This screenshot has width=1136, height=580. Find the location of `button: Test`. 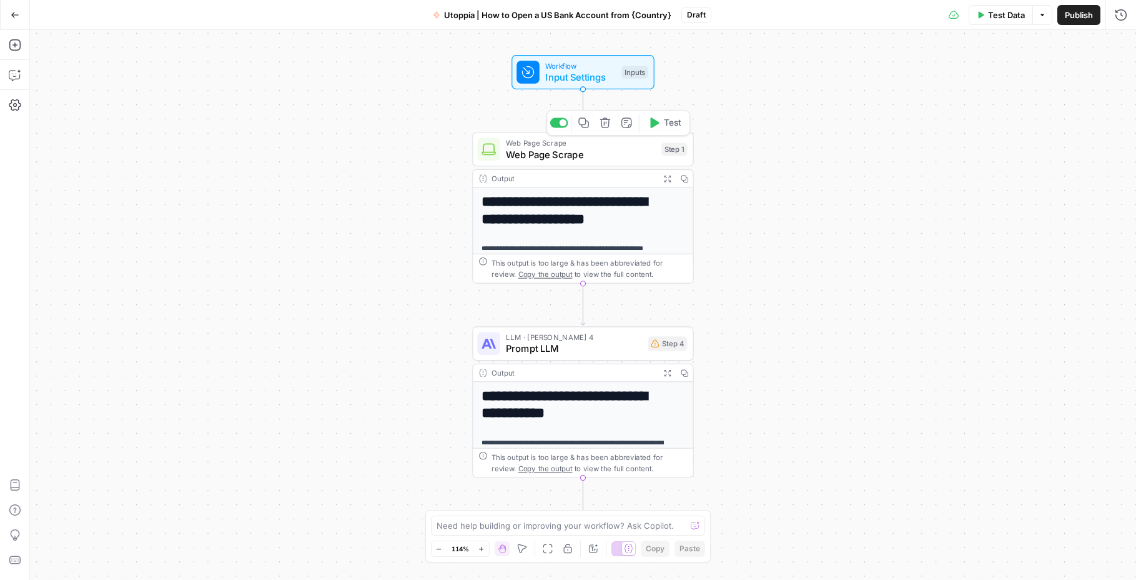

button: Test is located at coordinates (664, 123).